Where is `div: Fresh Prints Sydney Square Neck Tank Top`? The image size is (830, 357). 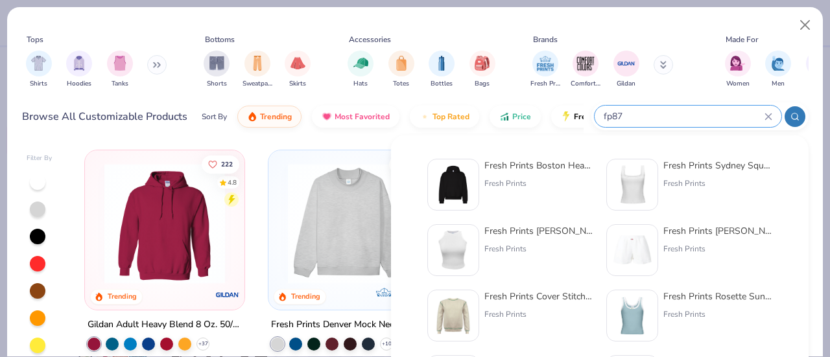 div: Fresh Prints Sydney Square Neck Tank Top is located at coordinates (718, 165).